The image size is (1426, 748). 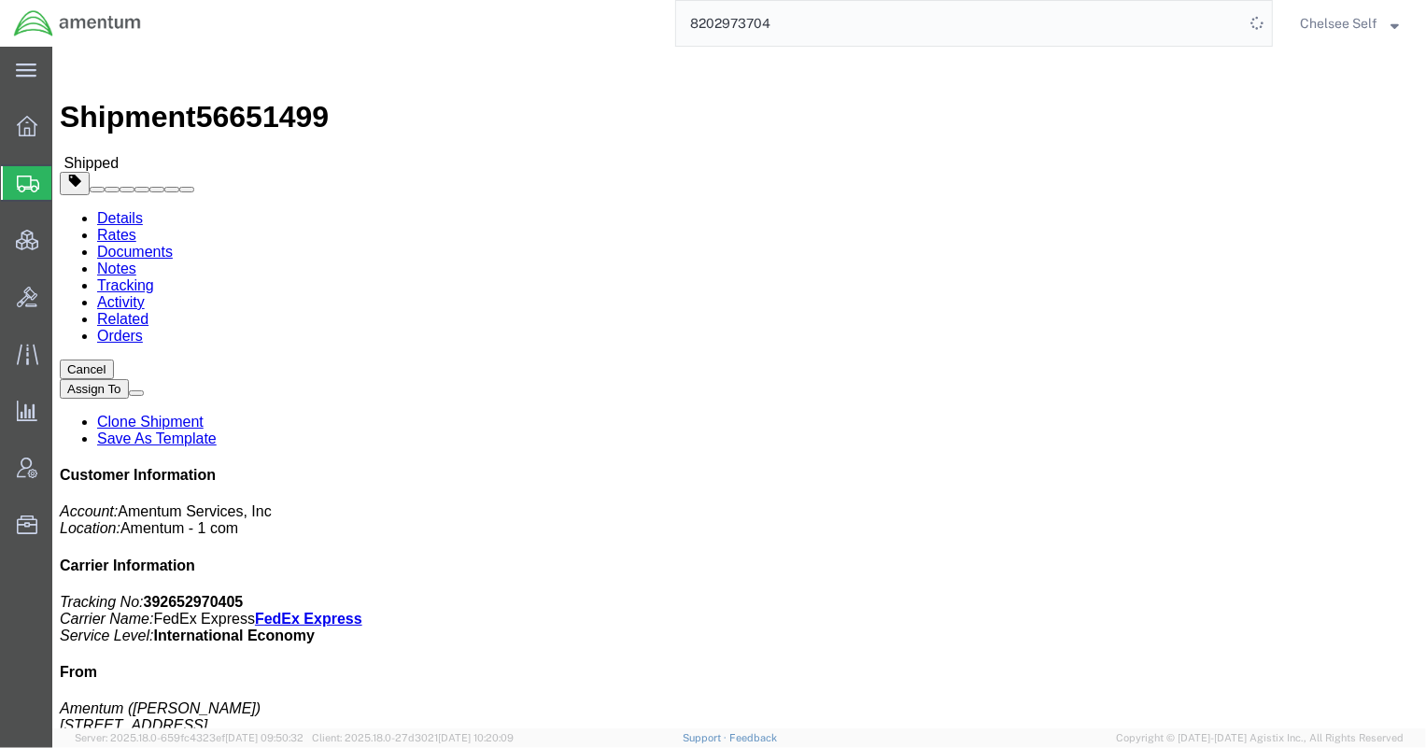 I want to click on span: Chelsee Self, so click(x=1338, y=23).